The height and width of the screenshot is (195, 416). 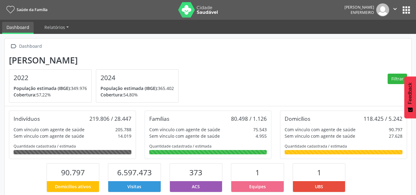 What do you see at coordinates (319, 187) in the screenshot?
I see `span: UBS` at bounding box center [319, 187].